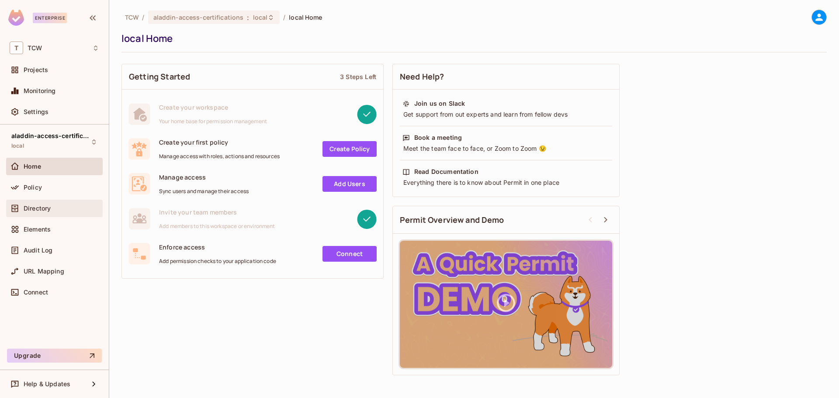 The image size is (839, 398). Describe the element at coordinates (204, 177) in the screenshot. I see `span: Manage access` at that location.